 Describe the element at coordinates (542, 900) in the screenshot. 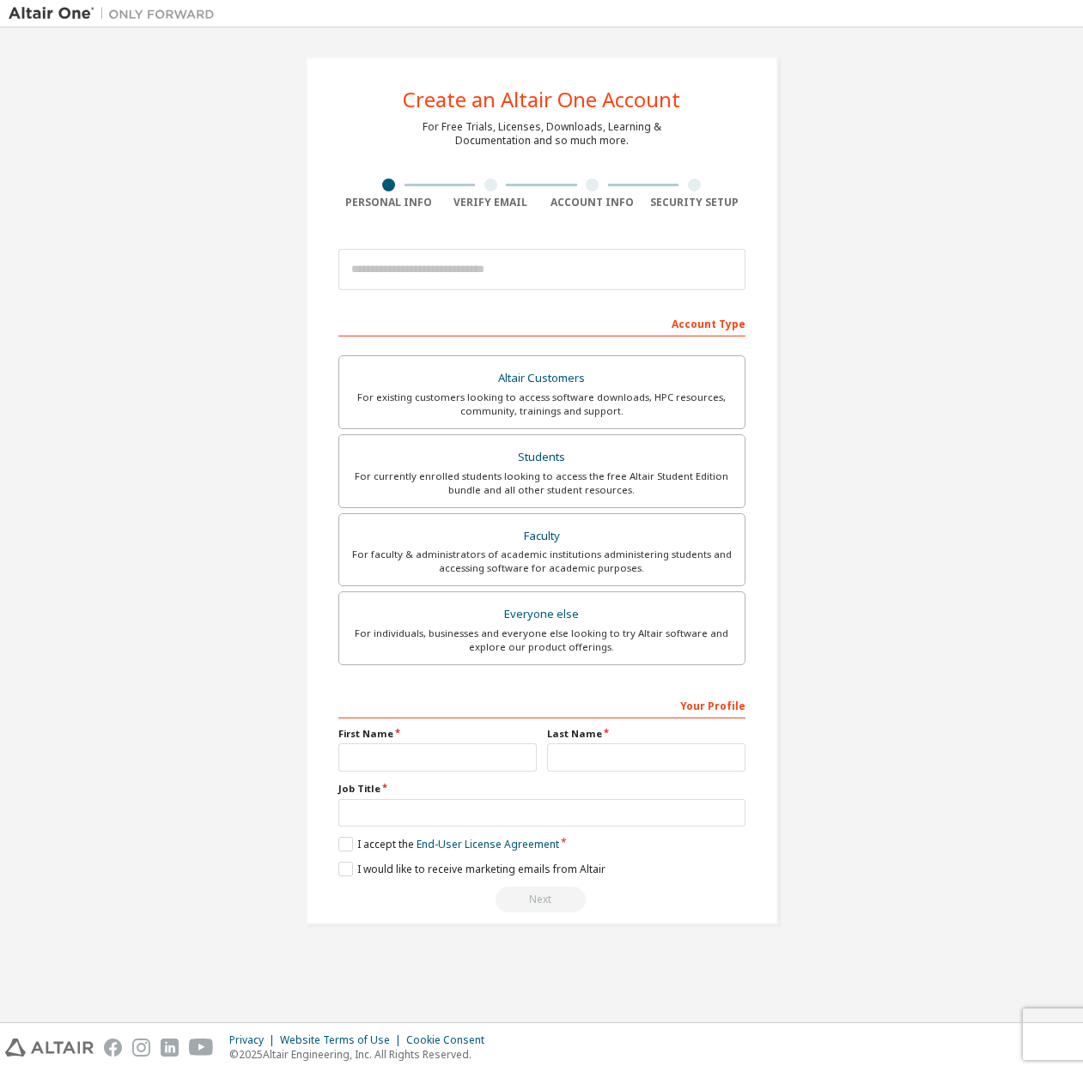

I see `div: Read and acccept EULA to continue` at that location.